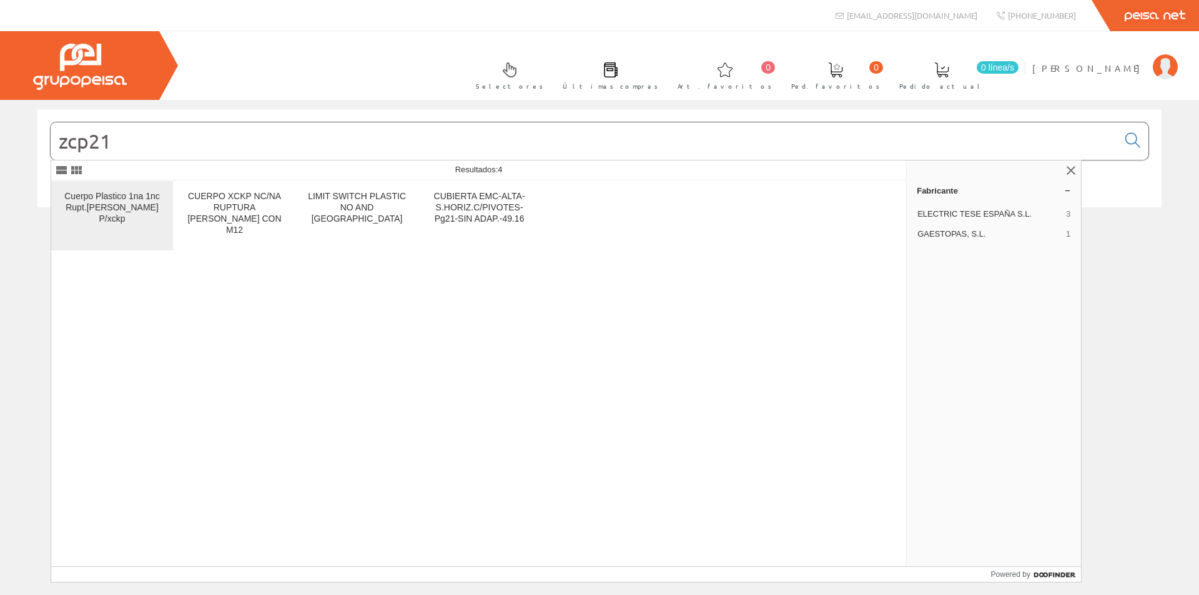  What do you see at coordinates (989, 234) in the screenshot?
I see `span: GAESTOPAS, S.L.` at bounding box center [989, 234].